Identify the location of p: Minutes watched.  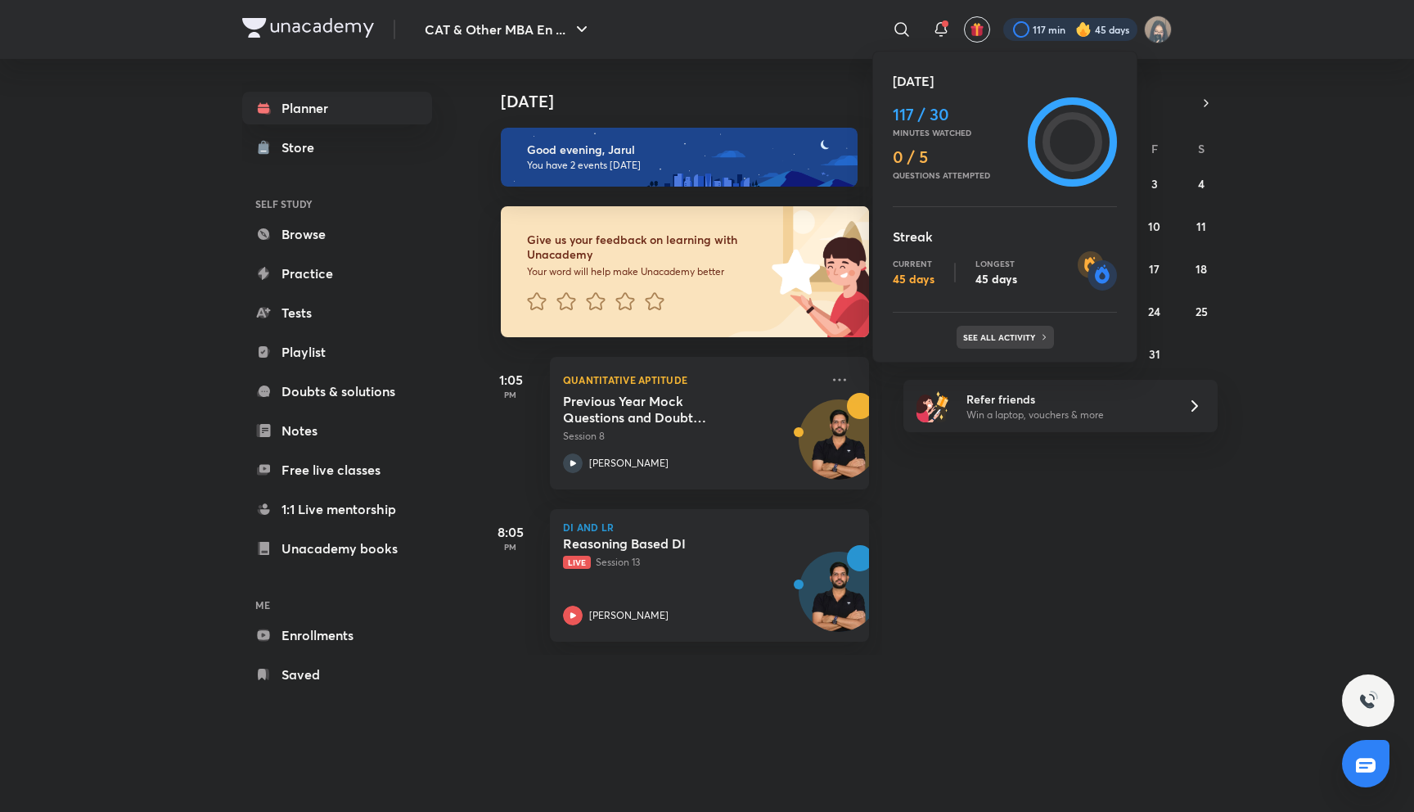
(957, 133).